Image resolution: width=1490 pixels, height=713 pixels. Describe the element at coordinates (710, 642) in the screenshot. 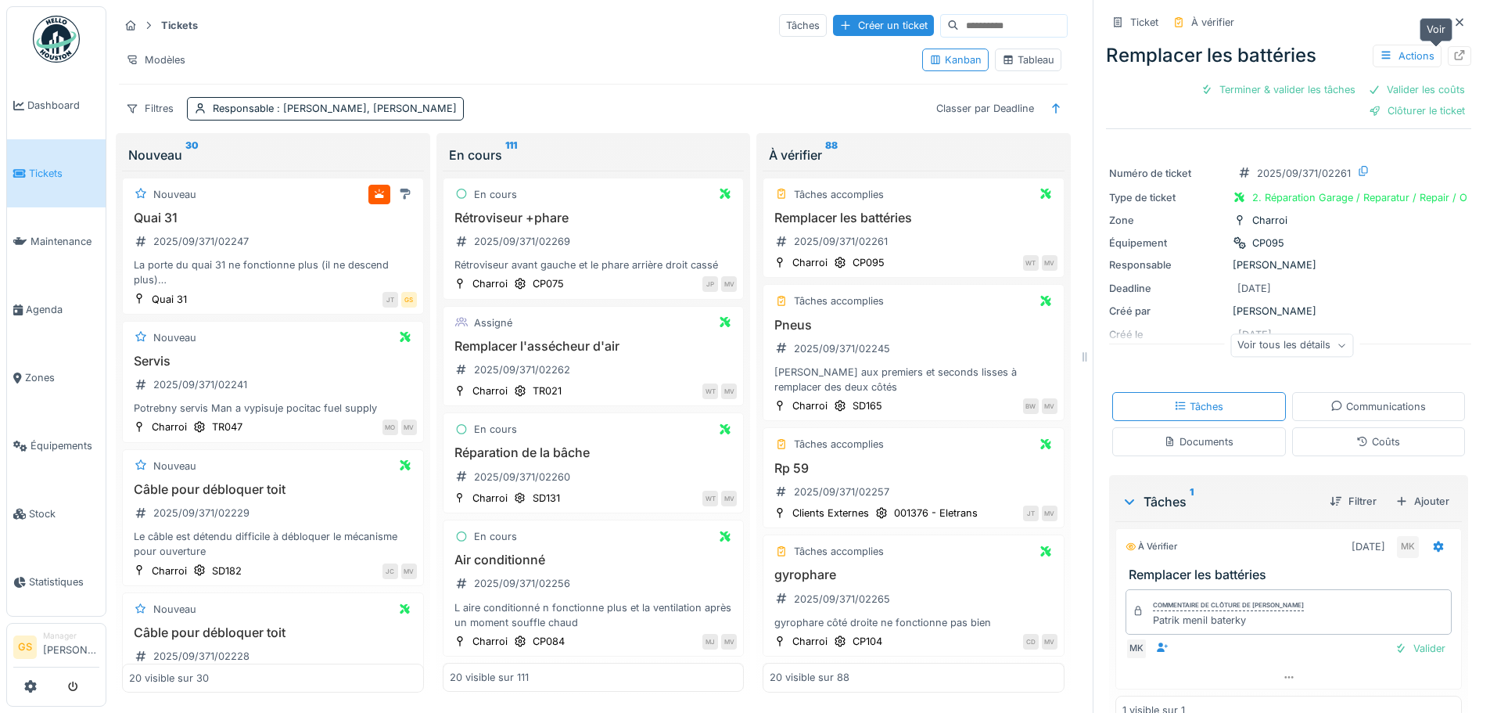

I see `div: MJ` at that location.